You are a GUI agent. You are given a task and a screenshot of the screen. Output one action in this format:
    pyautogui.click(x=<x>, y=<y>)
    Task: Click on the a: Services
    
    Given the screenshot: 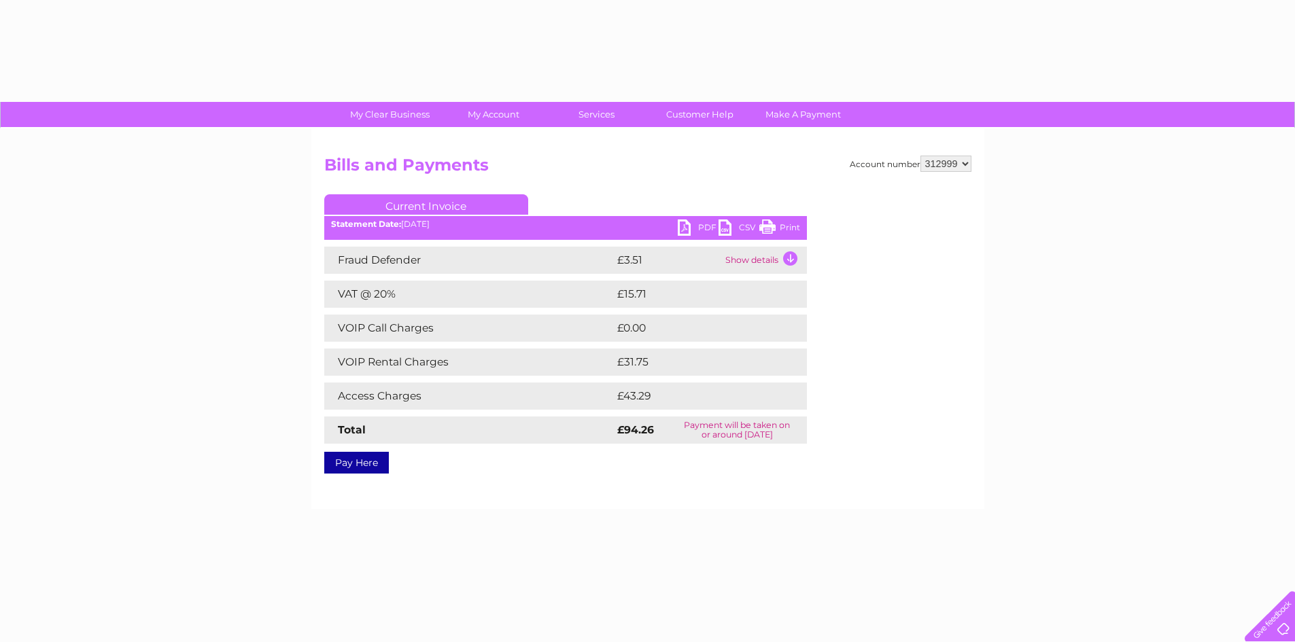 What is the action you would take?
    pyautogui.click(x=596, y=114)
    